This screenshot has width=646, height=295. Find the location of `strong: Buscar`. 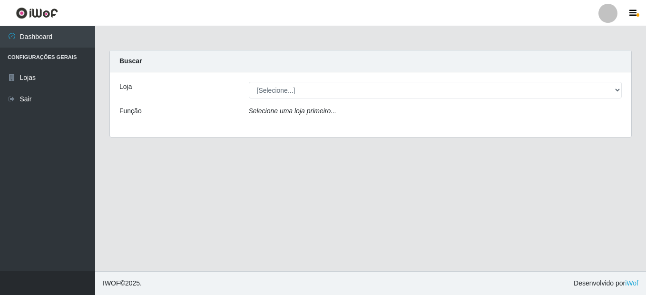

strong: Buscar is located at coordinates (130, 61).